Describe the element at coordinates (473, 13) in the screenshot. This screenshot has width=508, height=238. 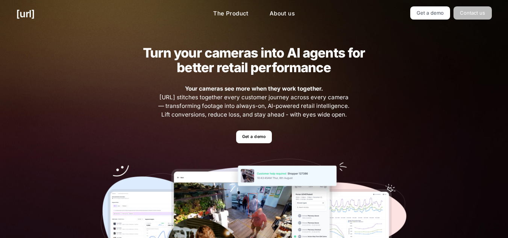
I see `a: Contact us` at that location.